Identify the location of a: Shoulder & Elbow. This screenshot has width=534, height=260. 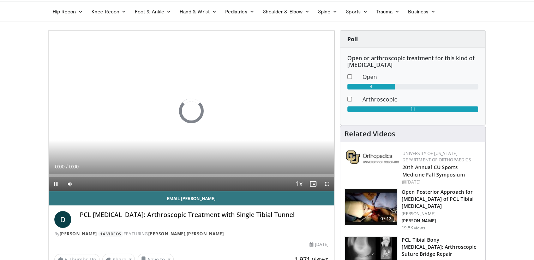
(286, 12).